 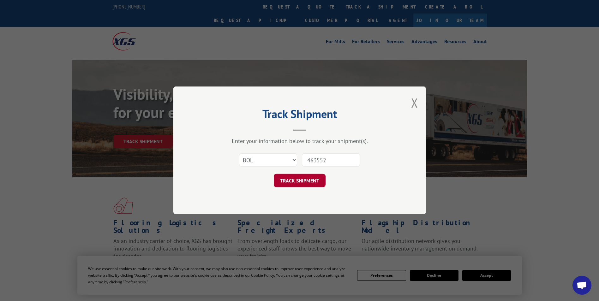 I want to click on h2: Track Shipment, so click(x=299, y=116).